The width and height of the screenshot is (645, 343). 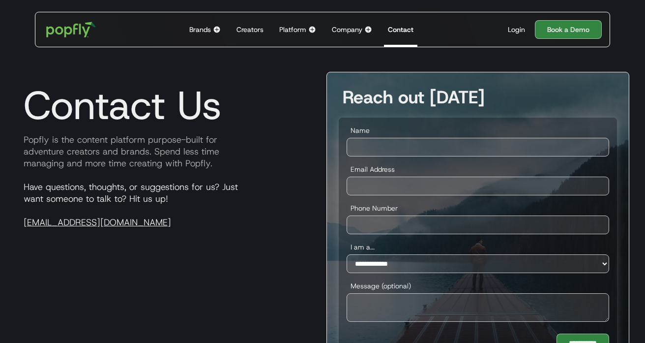 What do you see at coordinates (167, 152) in the screenshot?
I see `p: Popfly is the content platform purpose-built for adventure creators and brands. Spend less time m...` at bounding box center [167, 152].